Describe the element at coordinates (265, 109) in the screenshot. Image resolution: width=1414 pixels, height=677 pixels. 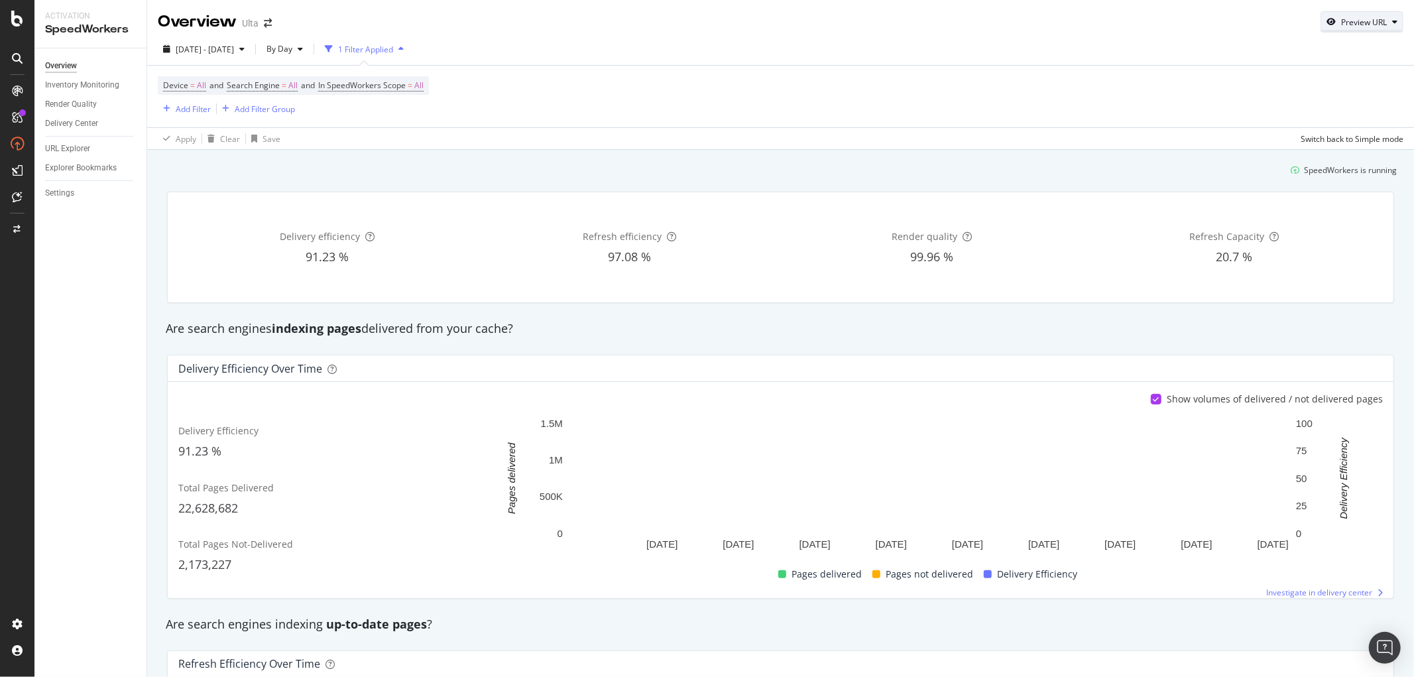
I see `div: Add Filter Group` at that location.